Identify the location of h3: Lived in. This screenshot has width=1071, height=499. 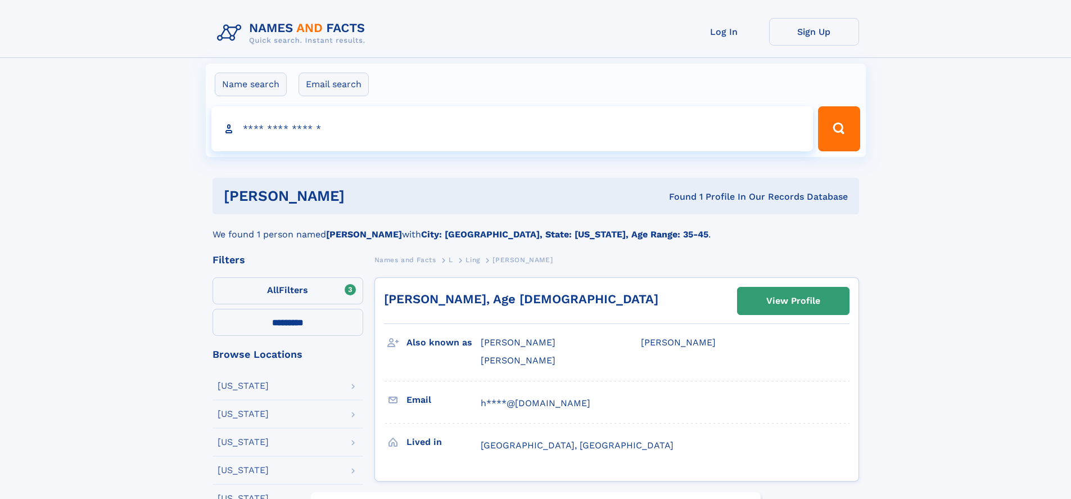
(443, 442).